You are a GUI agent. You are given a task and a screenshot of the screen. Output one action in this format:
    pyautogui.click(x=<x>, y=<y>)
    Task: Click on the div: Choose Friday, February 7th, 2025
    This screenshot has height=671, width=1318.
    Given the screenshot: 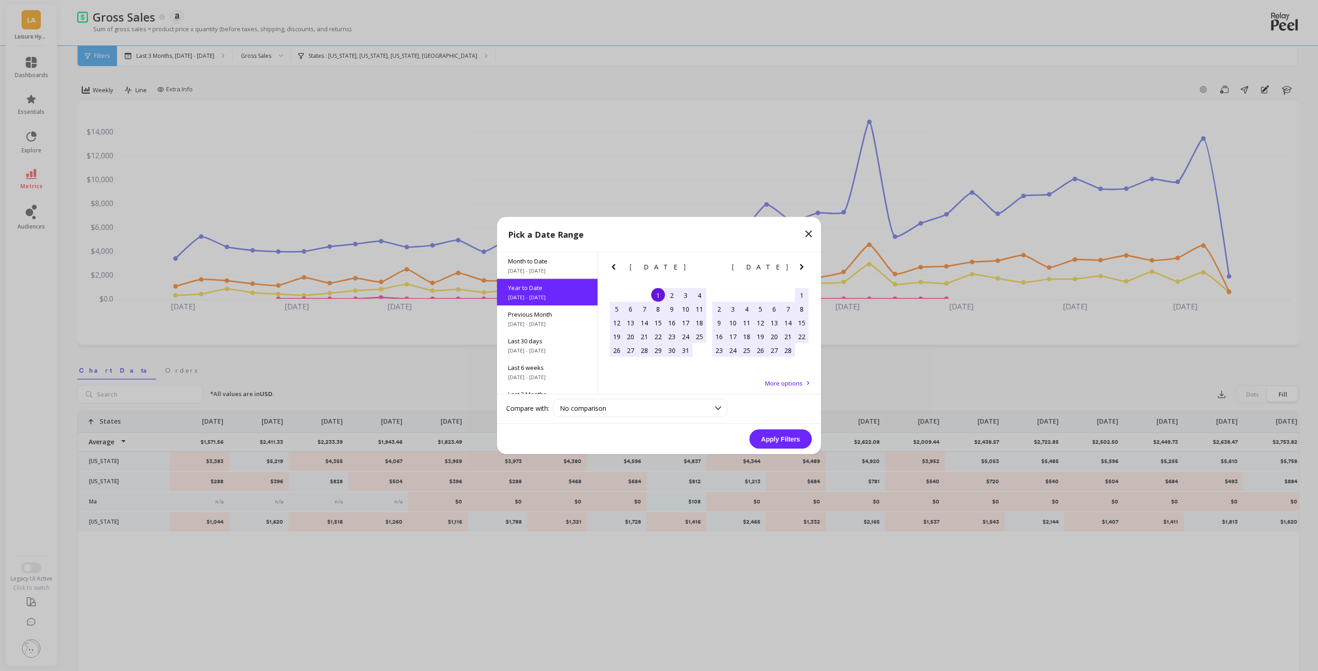 What is the action you would take?
    pyautogui.click(x=788, y=309)
    